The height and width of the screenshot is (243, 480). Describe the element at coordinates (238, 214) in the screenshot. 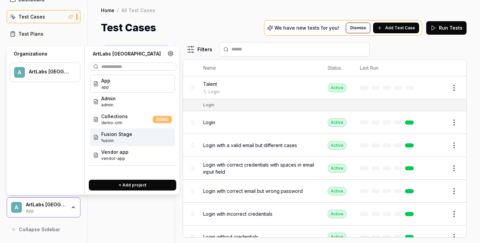

I see `span: Login with incorrect credentials` at that location.